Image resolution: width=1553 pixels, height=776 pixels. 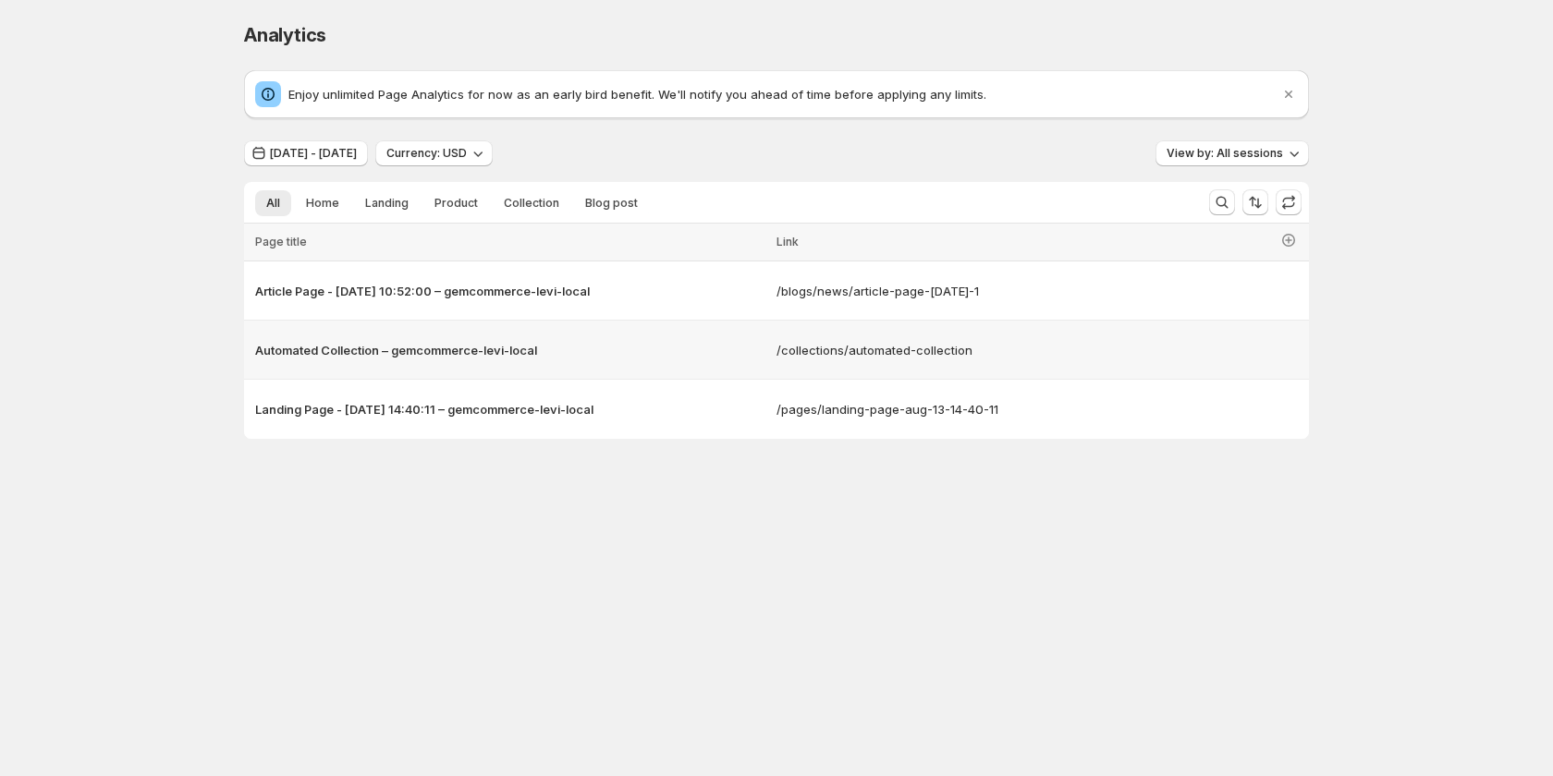 What do you see at coordinates (510, 350) in the screenshot?
I see `button: Automated Collection – gemcommerce-levi-local` at bounding box center [510, 350].